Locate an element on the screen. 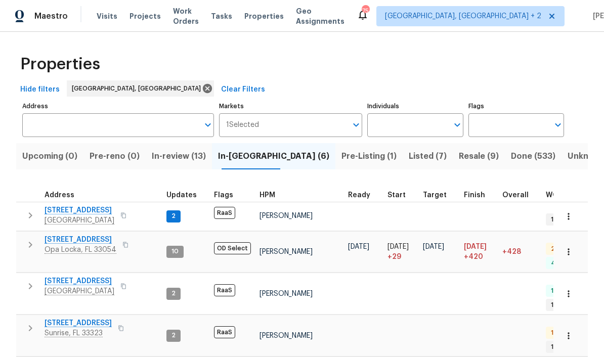 This screenshot has width=604, height=357. span: Visits is located at coordinates (107, 16).